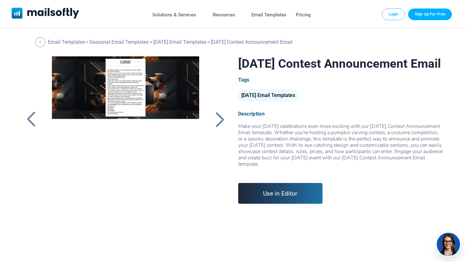 The width and height of the screenshot is (466, 262). I want to click on a: Halloween Contest Announcement Email, so click(125, 135).